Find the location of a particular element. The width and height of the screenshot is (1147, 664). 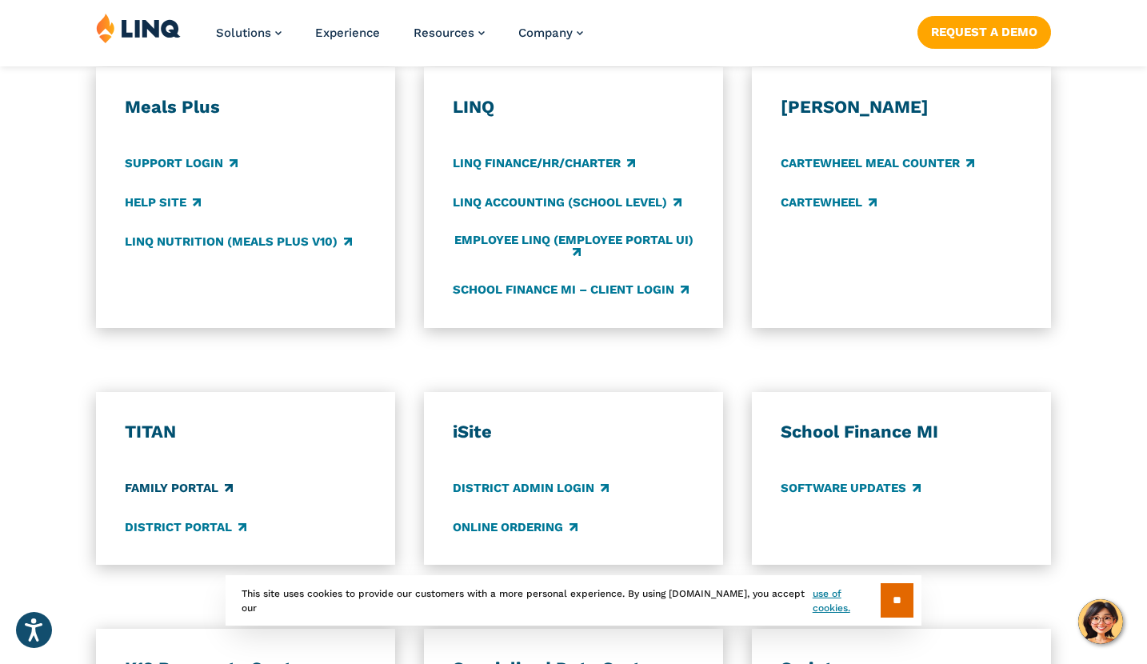

a: LINQ Nutrition (Meals Plus v10) is located at coordinates (238, 242).